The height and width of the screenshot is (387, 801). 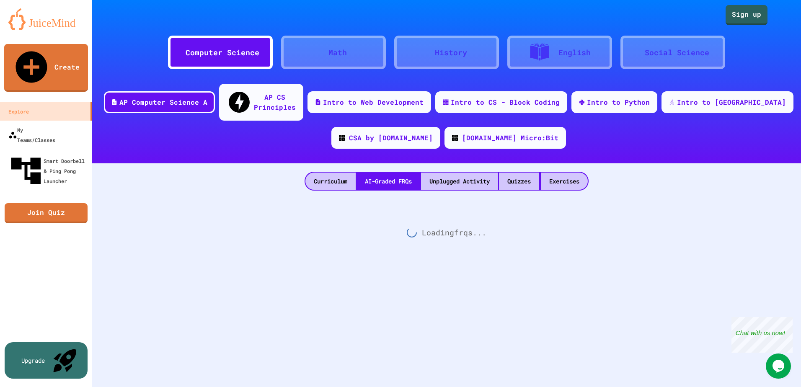 What do you see at coordinates (46, 19) in the screenshot?
I see `img: logo-orange.svg` at bounding box center [46, 19].